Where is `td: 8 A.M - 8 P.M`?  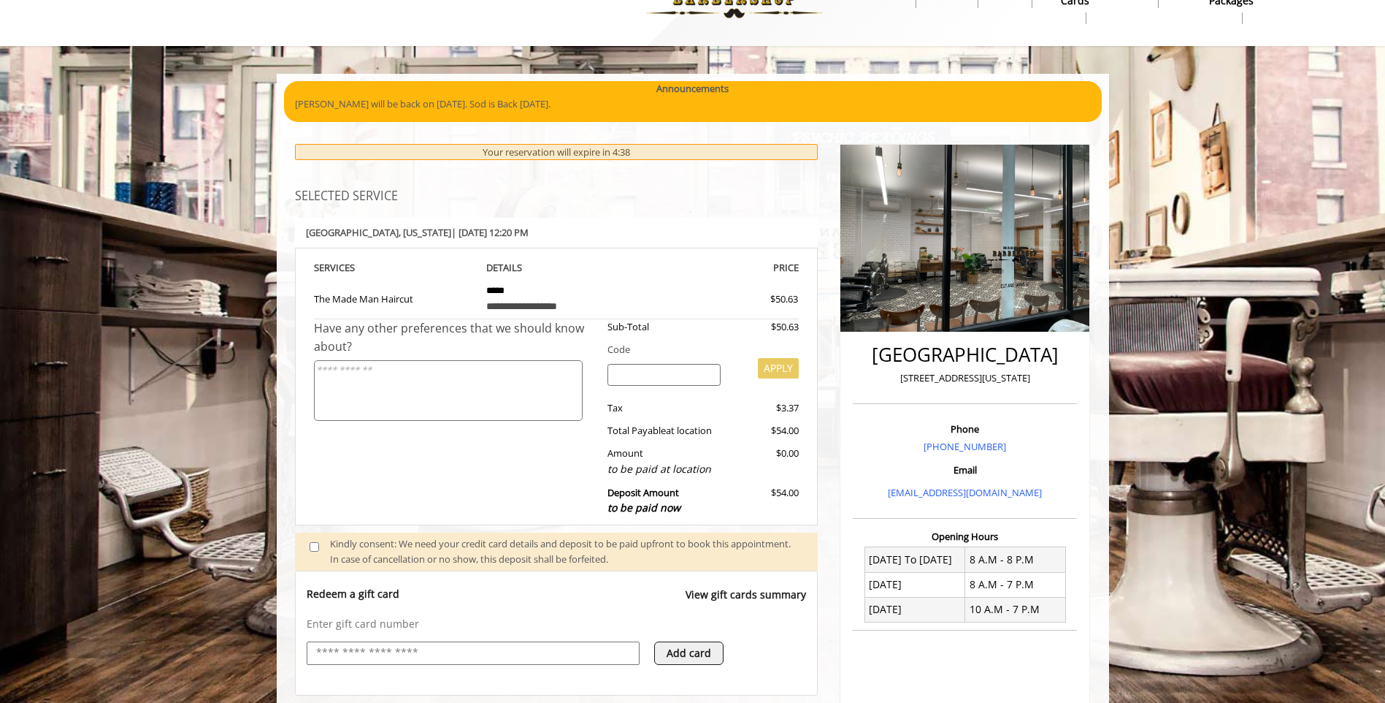 td: 8 A.M - 8 P.M is located at coordinates (1016, 559).